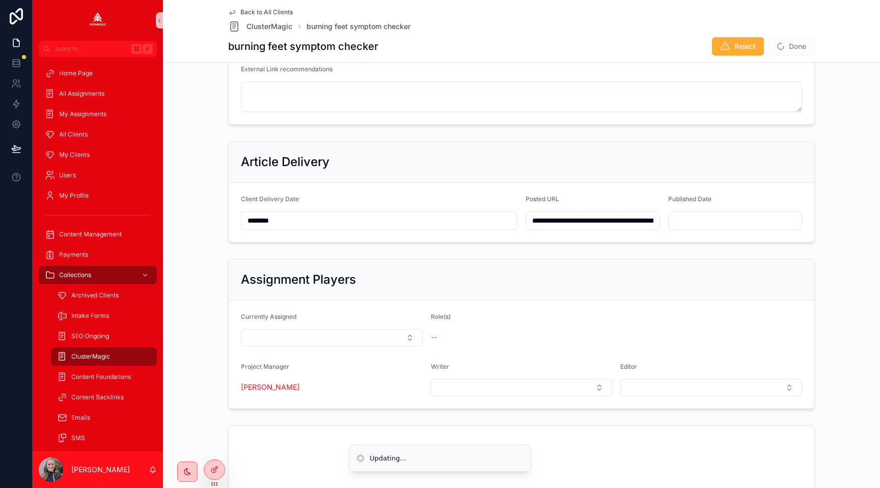 This screenshot has width=880, height=488. I want to click on span: Editor, so click(628, 366).